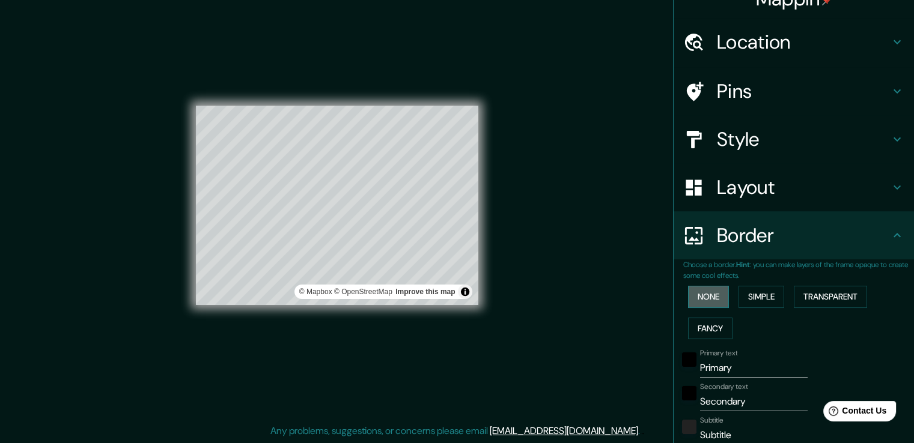 The image size is (914, 443). Describe the element at coordinates (743, 265) in the screenshot. I see `b: Hint` at that location.